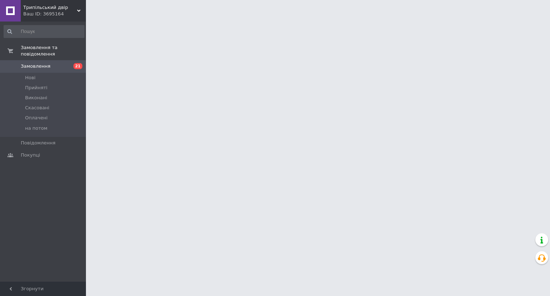 The height and width of the screenshot is (296, 550). I want to click on span: на потом, so click(36, 128).